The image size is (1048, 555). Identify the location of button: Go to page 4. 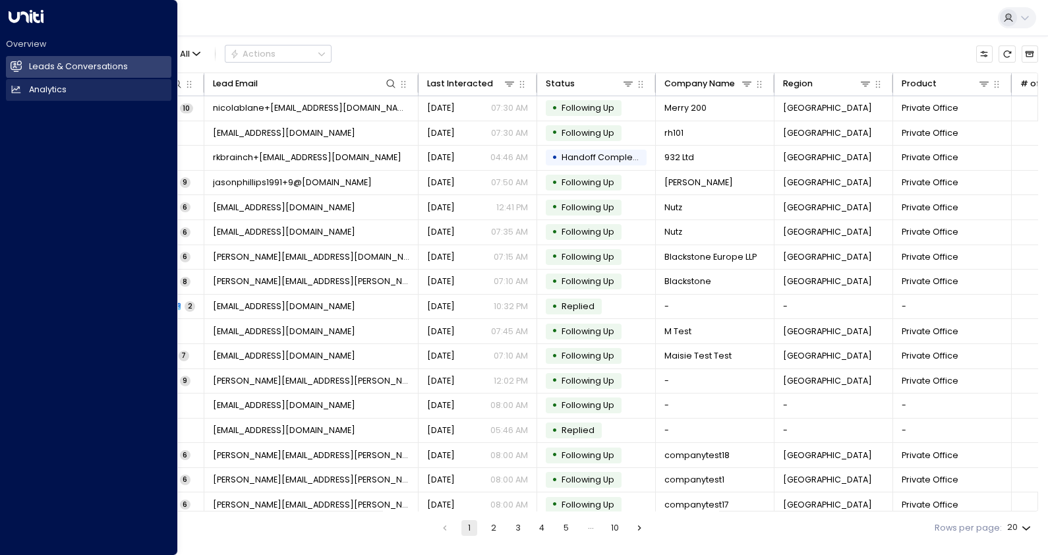
(542, 528).